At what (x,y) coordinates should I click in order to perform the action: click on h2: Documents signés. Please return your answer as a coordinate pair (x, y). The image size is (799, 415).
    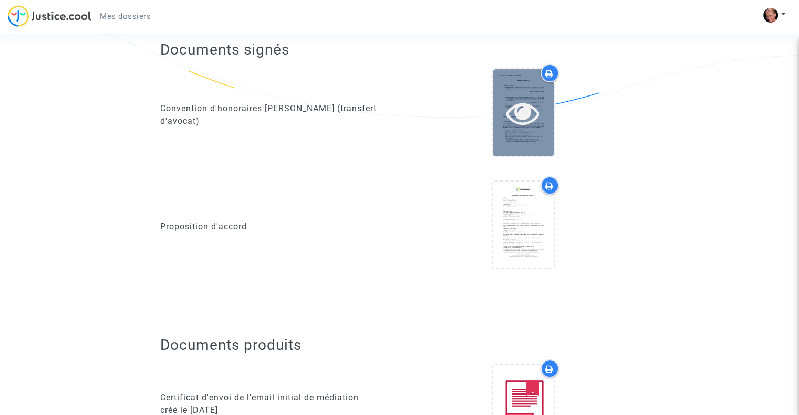
    Looking at the image, I should click on (225, 49).